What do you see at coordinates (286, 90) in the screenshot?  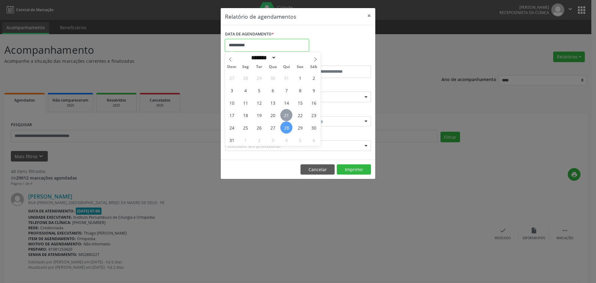 I see `span: Agosto 7, 2025` at bounding box center [286, 90].